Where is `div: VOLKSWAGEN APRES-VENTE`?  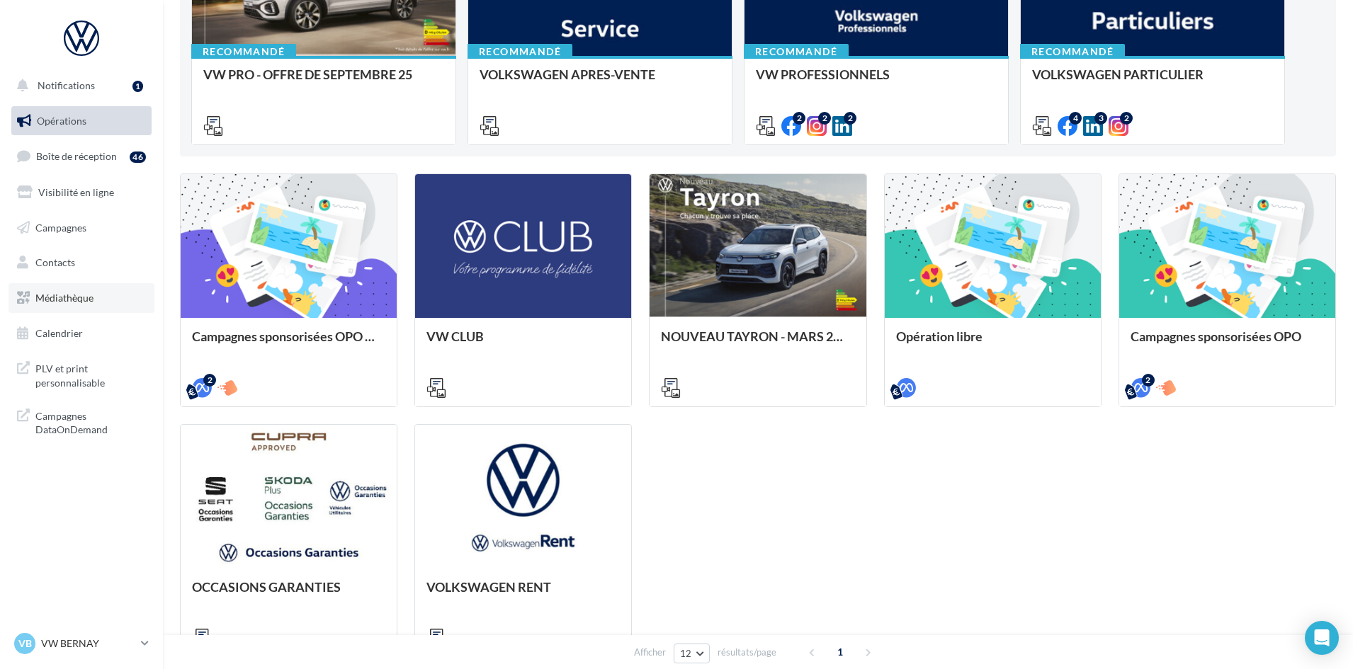 div: VOLKSWAGEN APRES-VENTE is located at coordinates (600, 81).